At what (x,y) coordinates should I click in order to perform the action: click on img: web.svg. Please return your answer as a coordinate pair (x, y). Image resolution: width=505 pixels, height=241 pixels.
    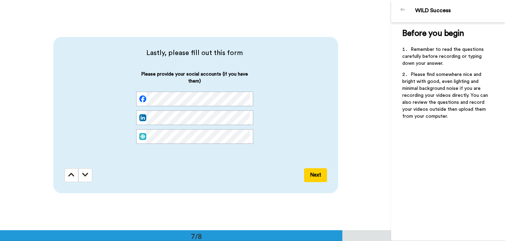
    Looking at the image, I should click on (143, 136).